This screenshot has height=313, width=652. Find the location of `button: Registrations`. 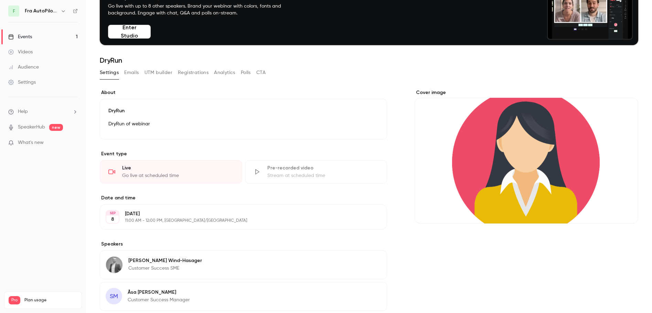

button: Registrations is located at coordinates (193, 73).